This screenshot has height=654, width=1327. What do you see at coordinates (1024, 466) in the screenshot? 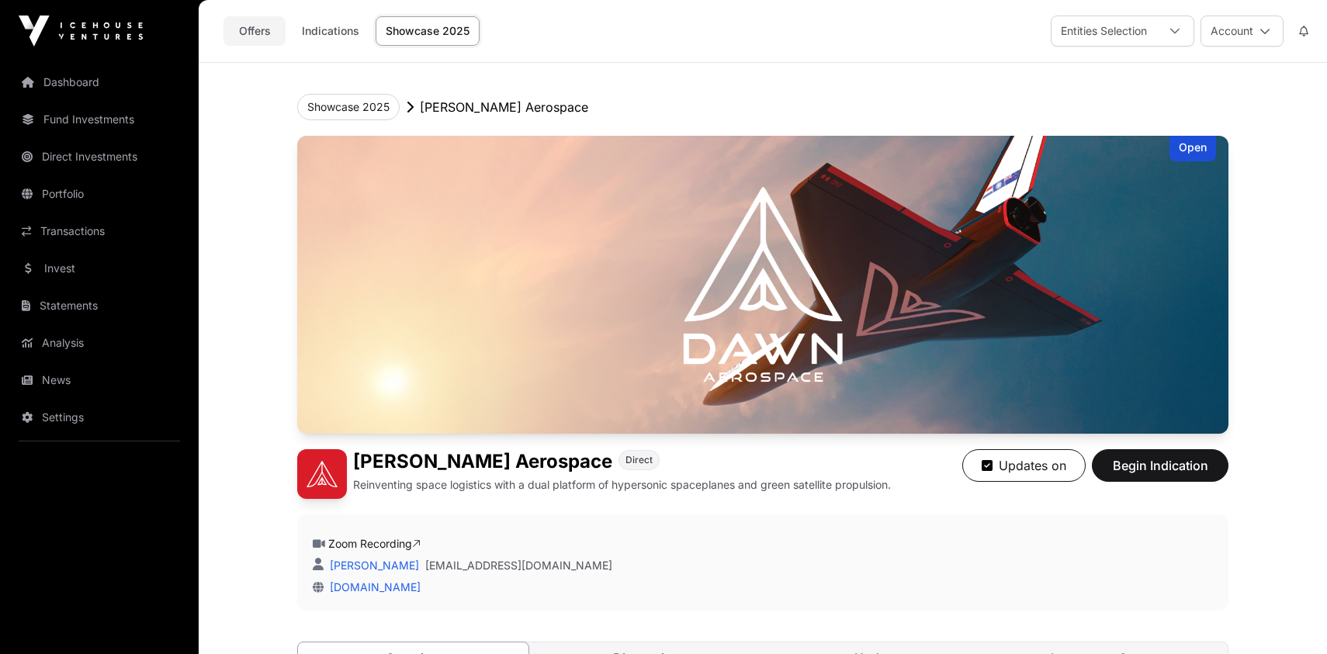
I see `button: Updates on` at bounding box center [1024, 466].